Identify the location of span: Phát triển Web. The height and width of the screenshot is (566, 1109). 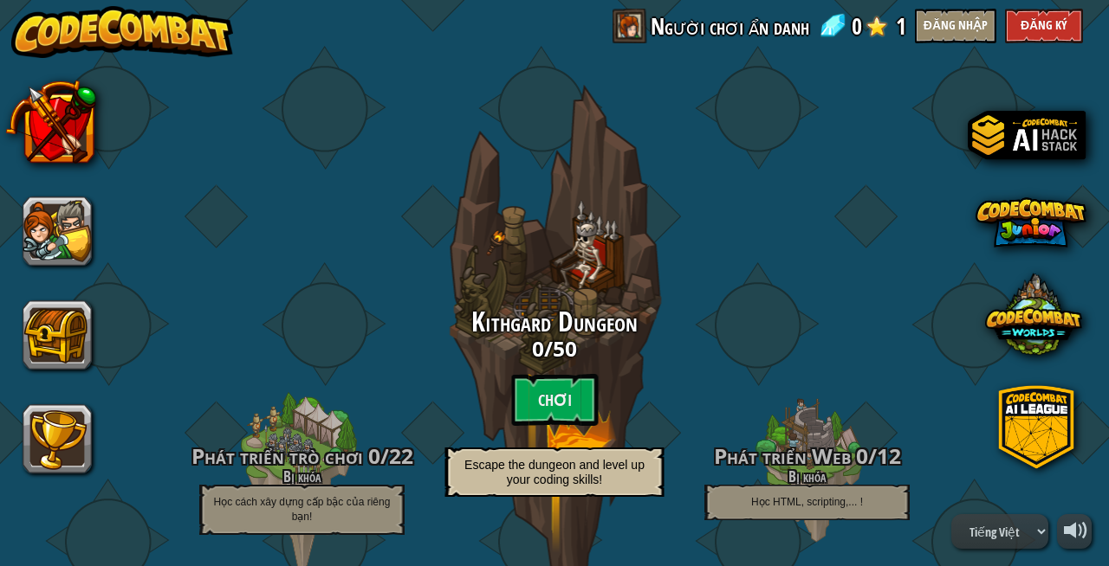
(782, 456).